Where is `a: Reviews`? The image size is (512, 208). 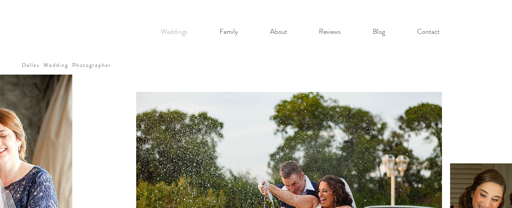
a: Reviews is located at coordinates (330, 32).